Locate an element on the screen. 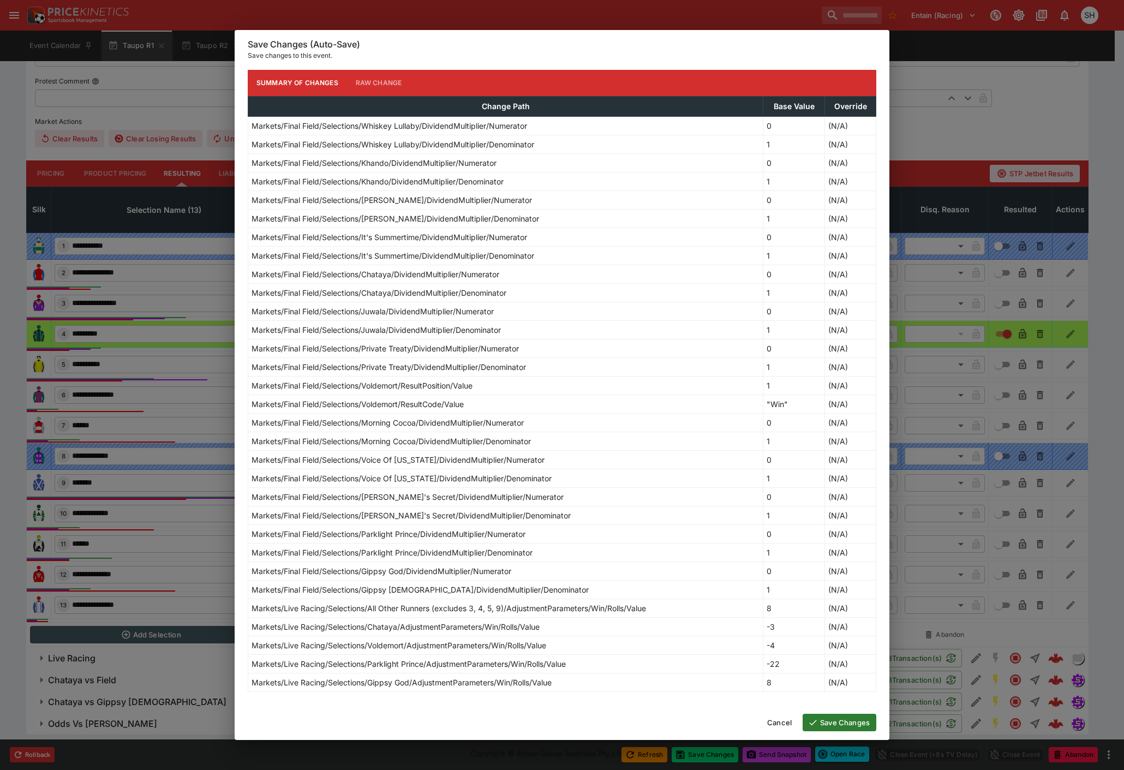  th: Override is located at coordinates (850, 106).